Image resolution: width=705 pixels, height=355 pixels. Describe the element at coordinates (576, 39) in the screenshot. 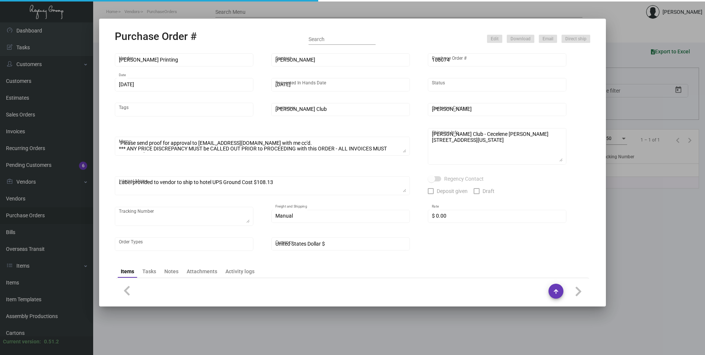

I see `button: Direct ship` at that location.